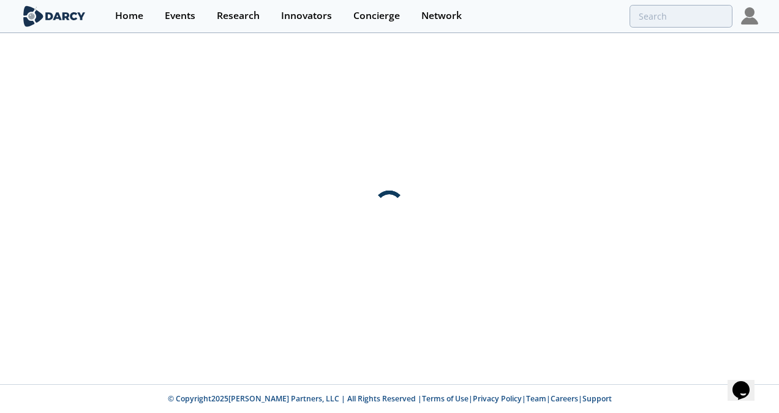  I want to click on div: Research, so click(238, 16).